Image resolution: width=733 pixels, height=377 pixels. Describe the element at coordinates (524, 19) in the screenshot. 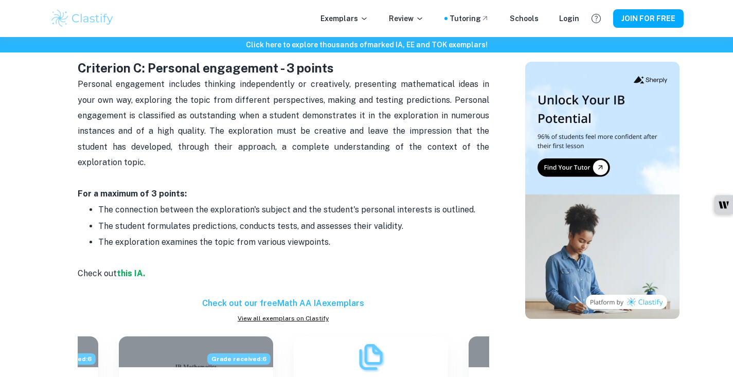

I see `a: Schools` at that location.